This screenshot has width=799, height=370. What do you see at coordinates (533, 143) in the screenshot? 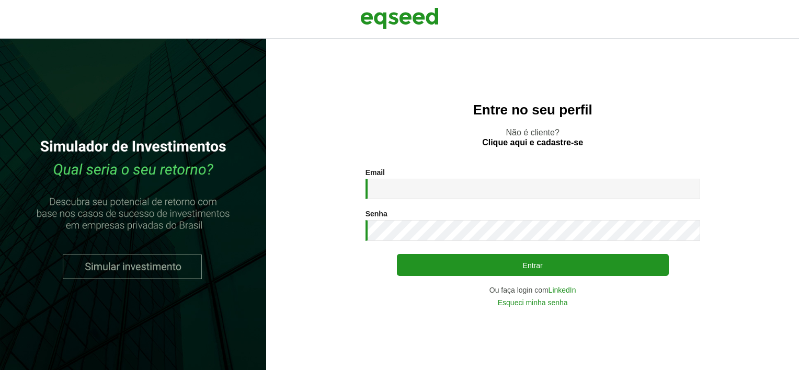
I see `a: Clique aqui e cadastre-se` at bounding box center [533, 143].